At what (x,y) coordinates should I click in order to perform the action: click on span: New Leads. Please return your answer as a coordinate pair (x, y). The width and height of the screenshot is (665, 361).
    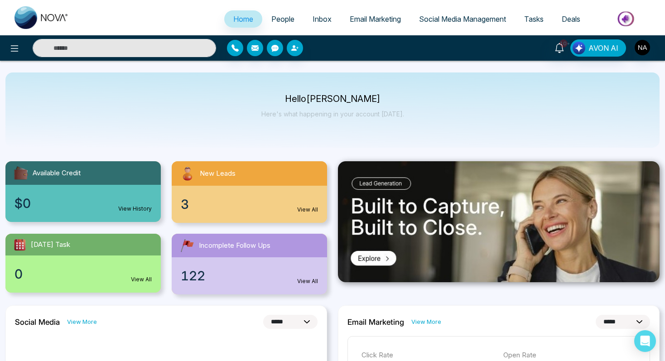
    Looking at the image, I should click on (218, 174).